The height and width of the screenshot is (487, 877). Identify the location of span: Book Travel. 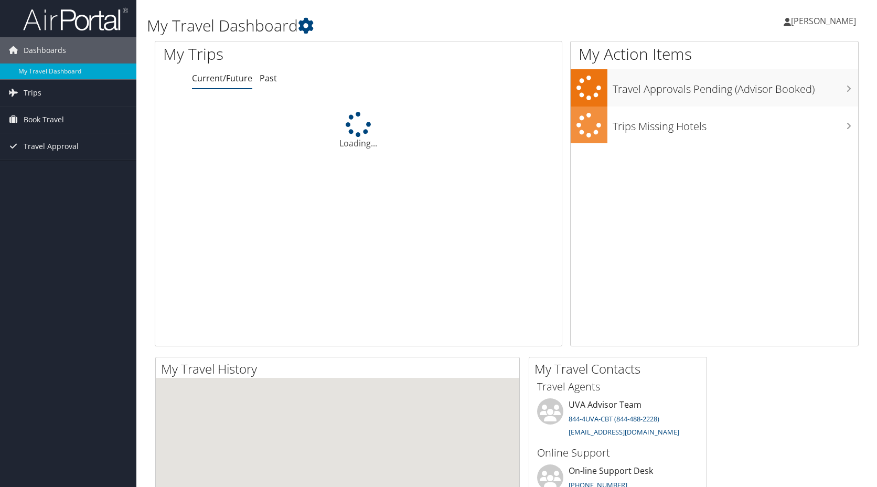
(44, 120).